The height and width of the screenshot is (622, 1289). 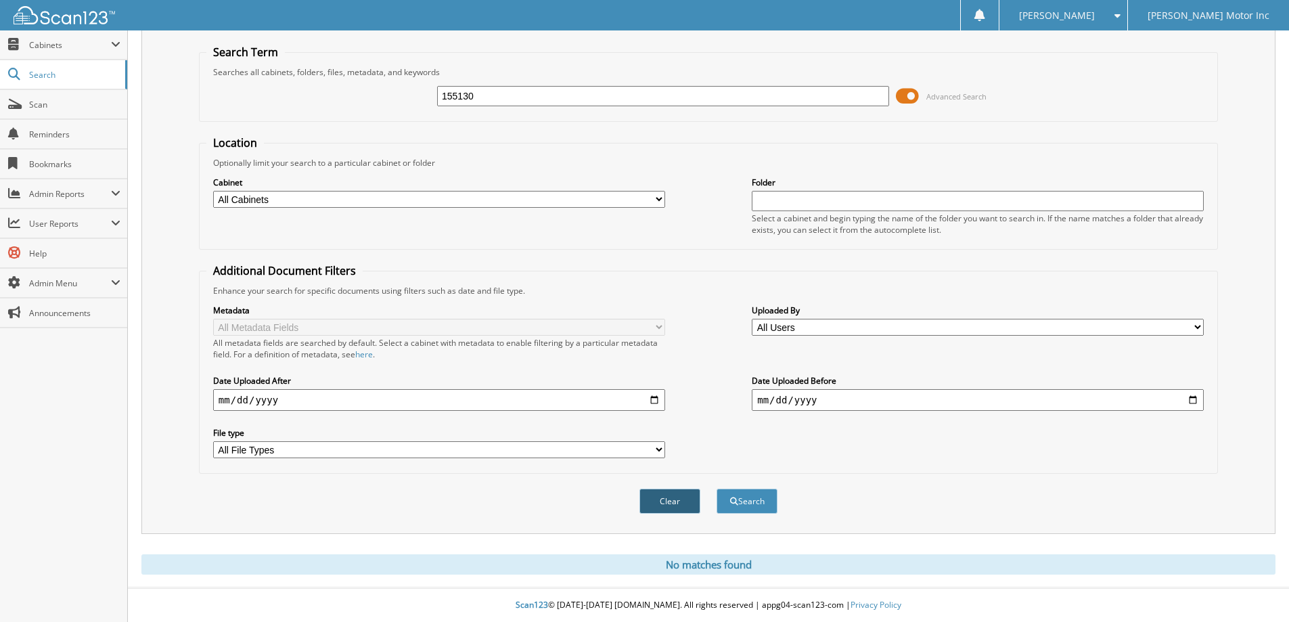 I want to click on legend: Additional Document Filters, so click(x=284, y=271).